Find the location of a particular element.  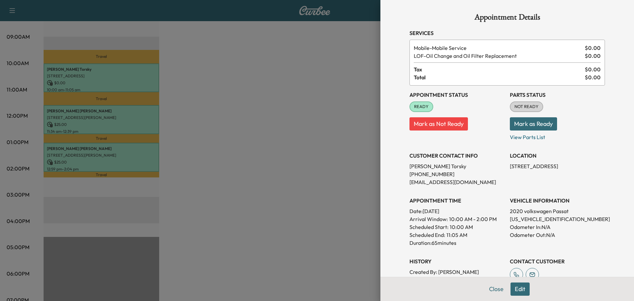

p: 10:00 AM is located at coordinates (462, 227).